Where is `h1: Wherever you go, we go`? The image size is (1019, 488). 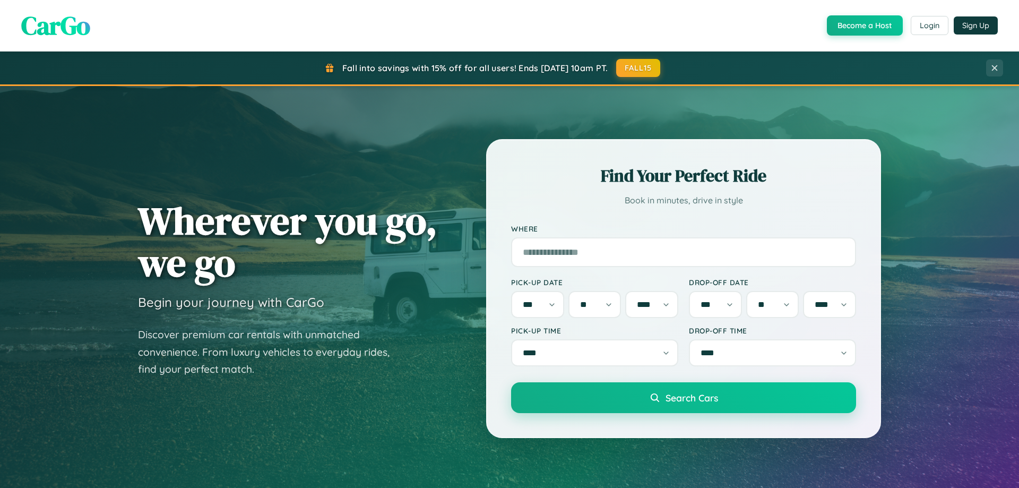
h1: Wherever you go, we go is located at coordinates (288, 242).